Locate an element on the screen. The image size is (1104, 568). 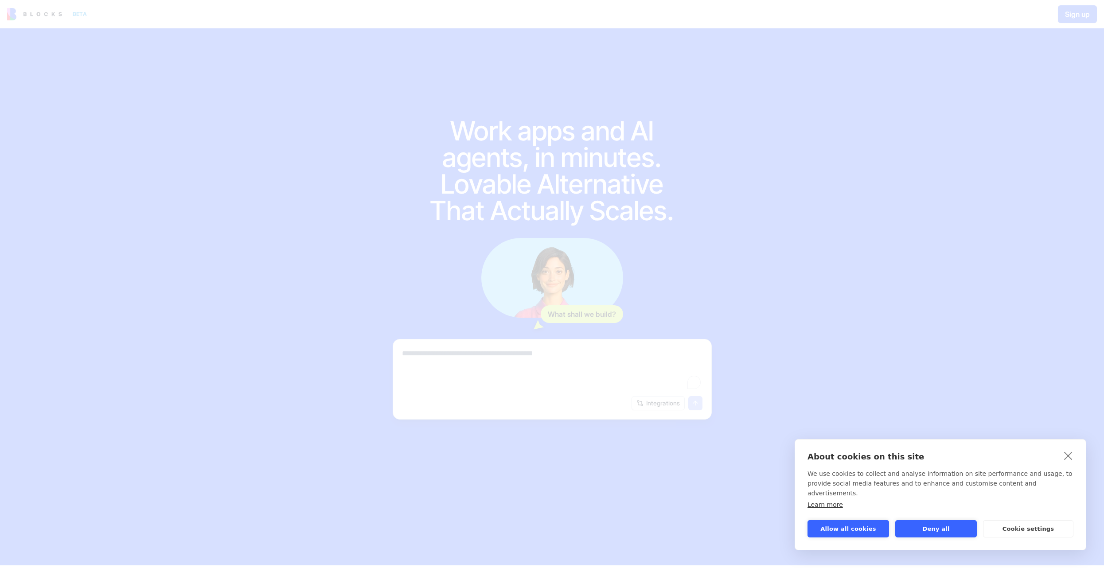
strong: About cookies on this site is located at coordinates (866, 457).